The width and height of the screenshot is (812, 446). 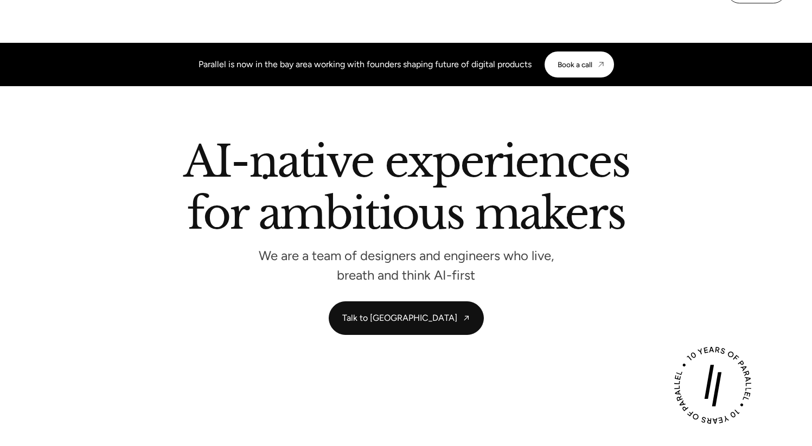 What do you see at coordinates (579, 65) in the screenshot?
I see `a: Book a call` at bounding box center [579, 65].